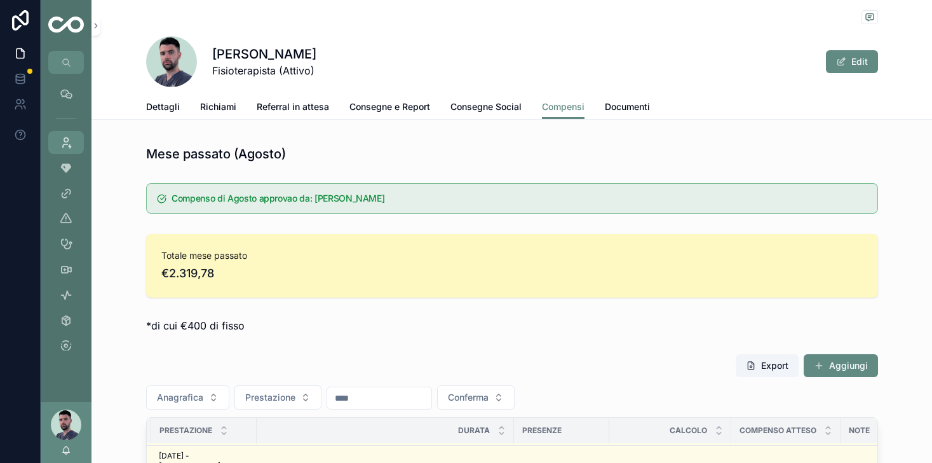 The height and width of the screenshot is (463, 932). Describe the element at coordinates (627, 107) in the screenshot. I see `span: Documenti` at that location.